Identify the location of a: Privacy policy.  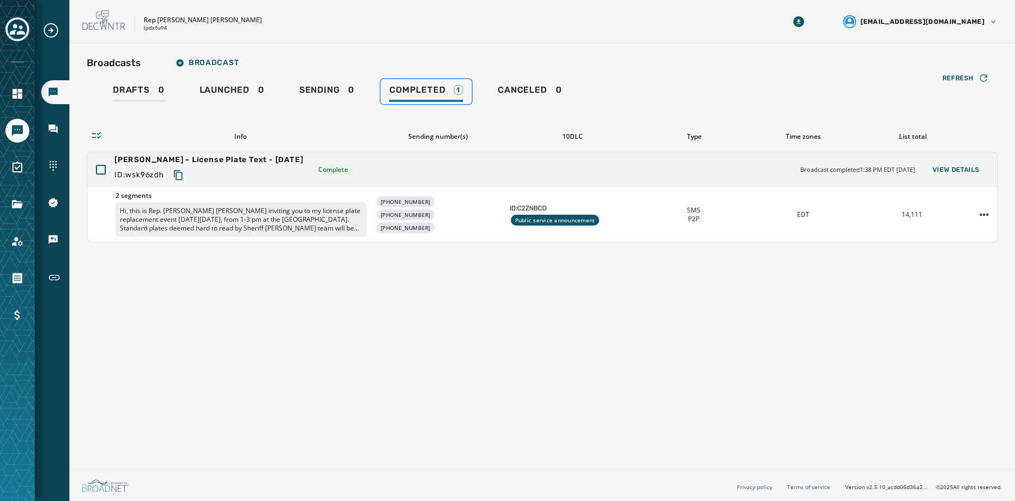
(754, 487).